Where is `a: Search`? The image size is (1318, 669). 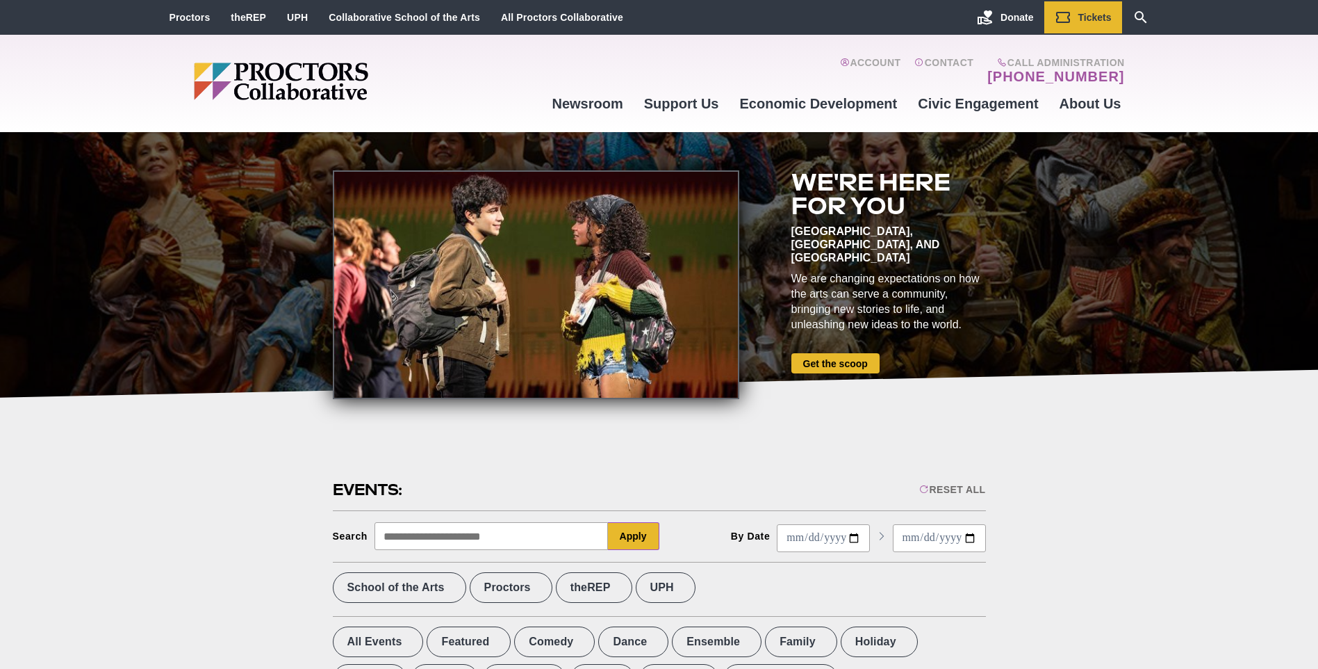 a: Search is located at coordinates (1141, 17).